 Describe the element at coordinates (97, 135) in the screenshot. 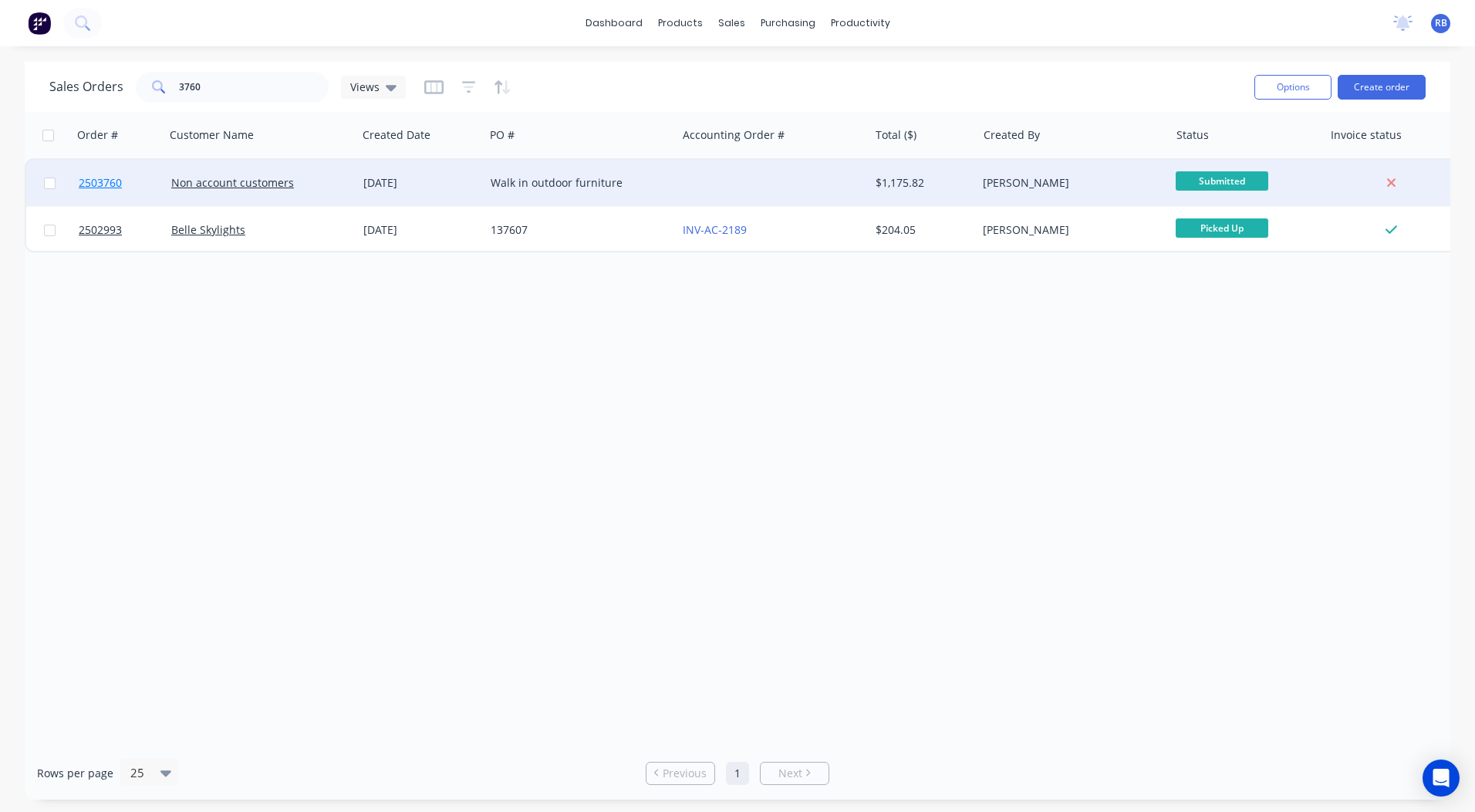

I see `div: Order #` at that location.